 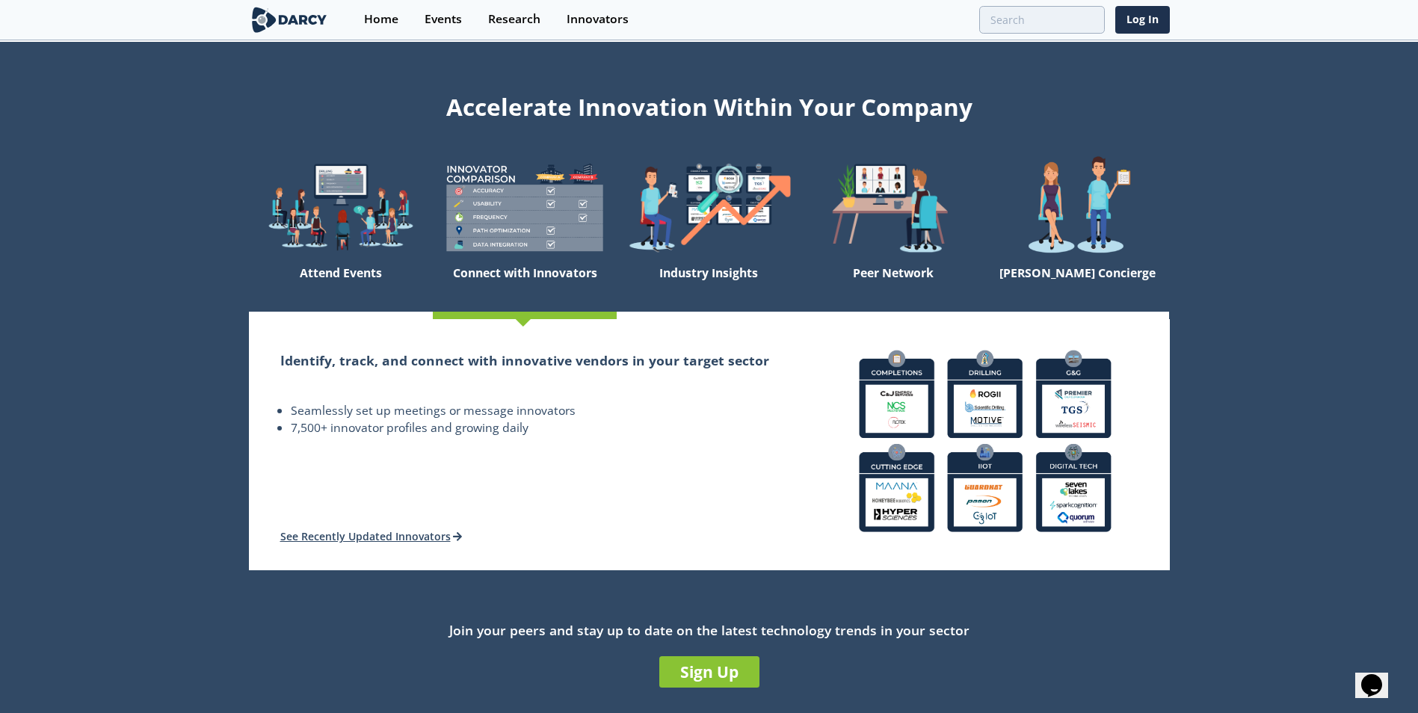 What do you see at coordinates (530, 428) in the screenshot?
I see `li: 7,500+ innovator profiles and growing daily` at bounding box center [530, 428].